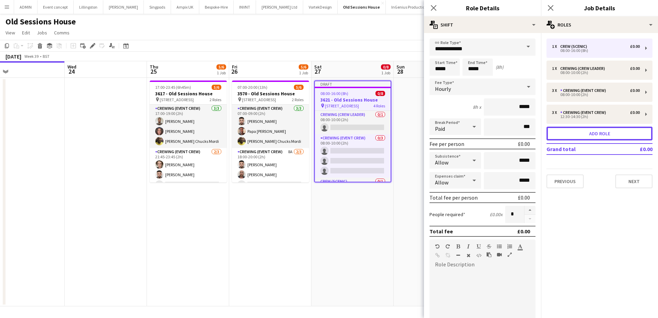  Describe the element at coordinates (458, 255) in the screenshot. I see `button: Horizontal Line` at that location.